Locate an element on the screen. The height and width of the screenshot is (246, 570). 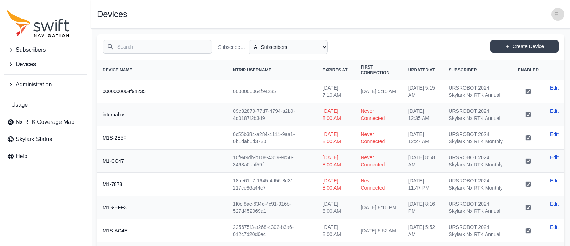
span: First Connection is located at coordinates (375, 70).